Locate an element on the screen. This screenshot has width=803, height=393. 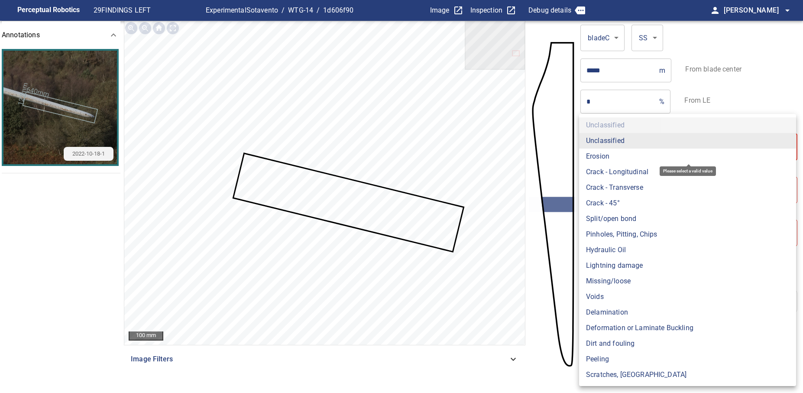
li: Voids is located at coordinates (687, 297).